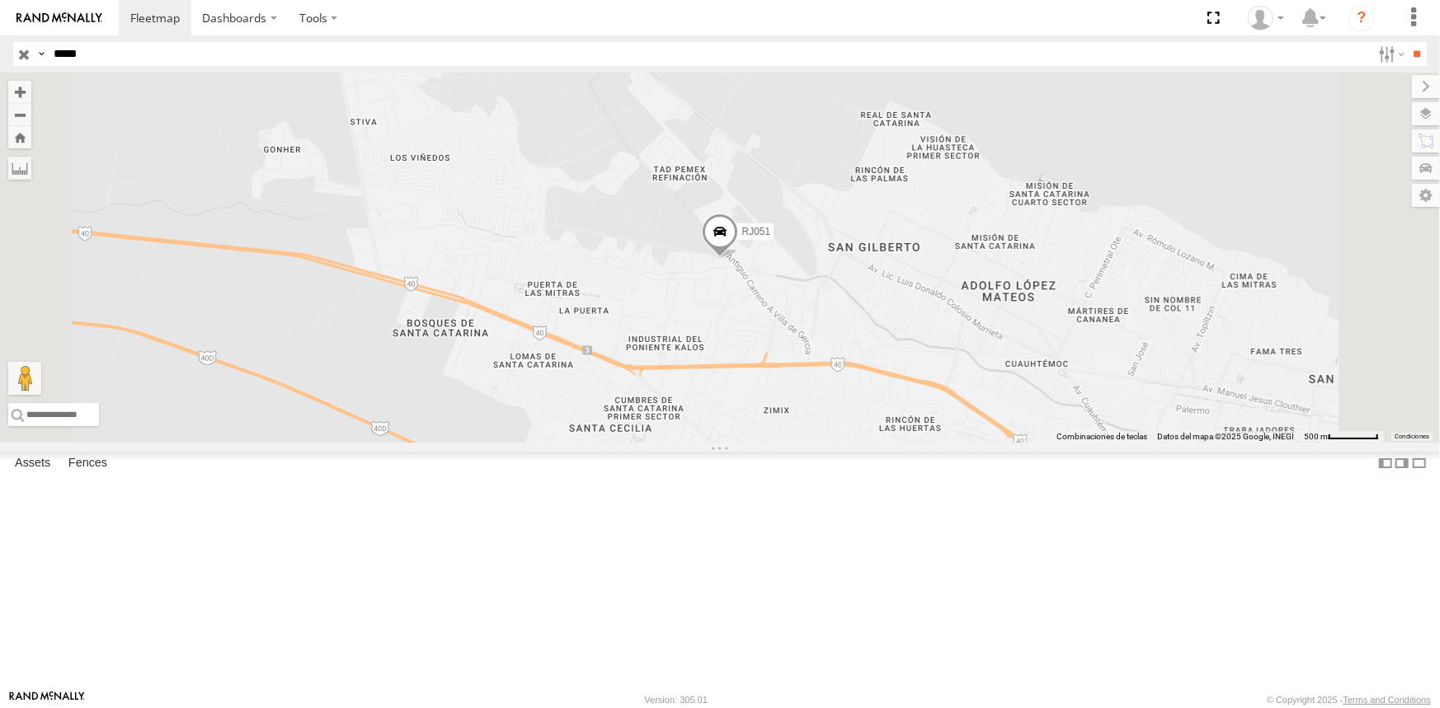 The image size is (1440, 708). I want to click on button: Combinaciones de teclas, so click(1102, 437).